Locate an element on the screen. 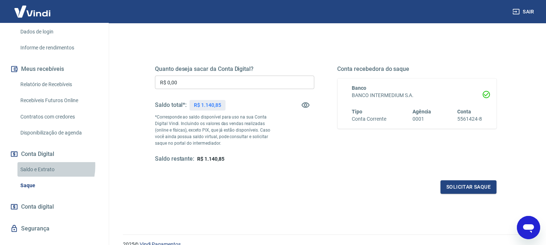  button: Sair is located at coordinates (524, 12).